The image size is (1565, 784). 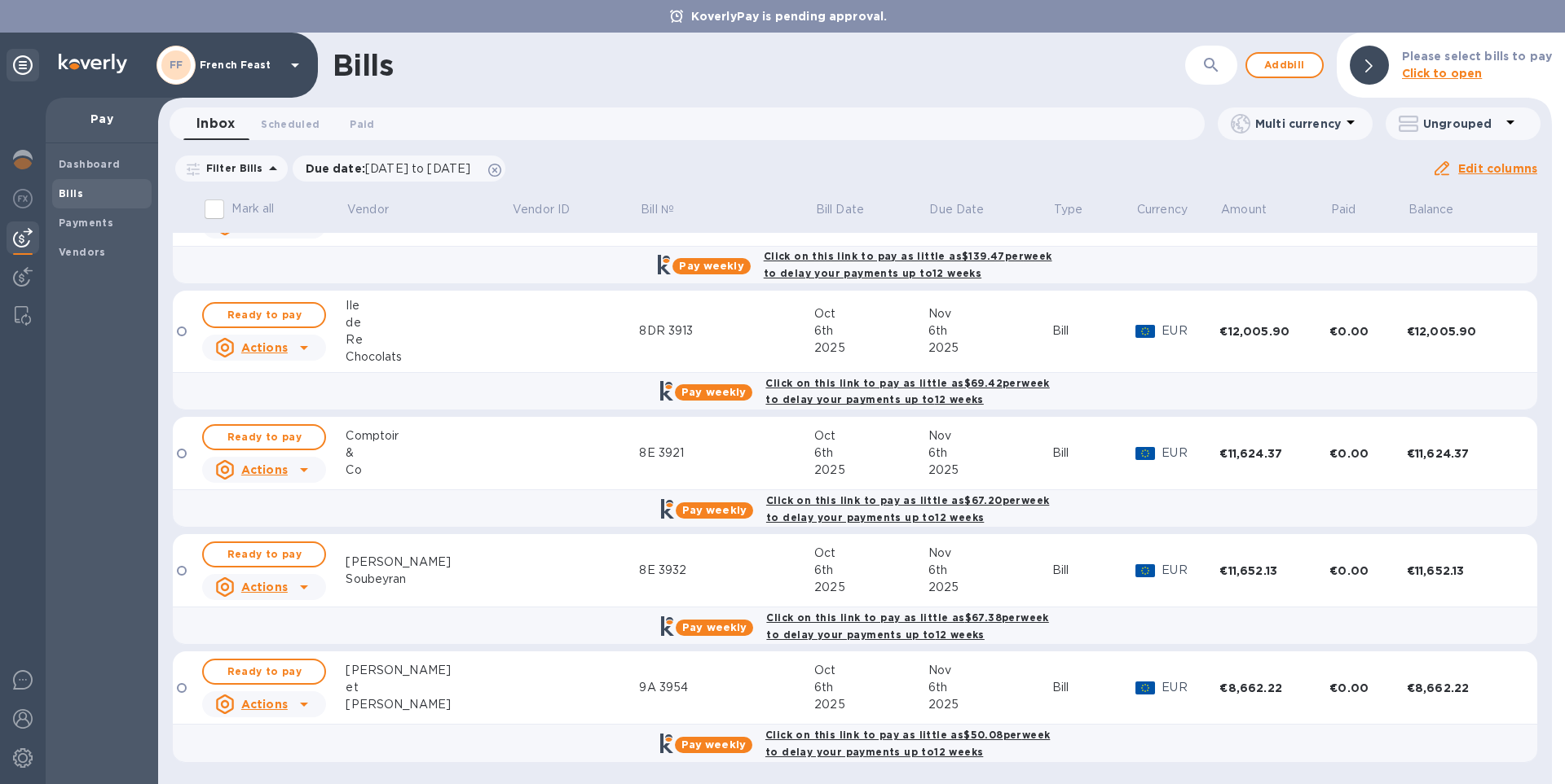 What do you see at coordinates (176, 65) in the screenshot?
I see `b: FF` at bounding box center [176, 65].